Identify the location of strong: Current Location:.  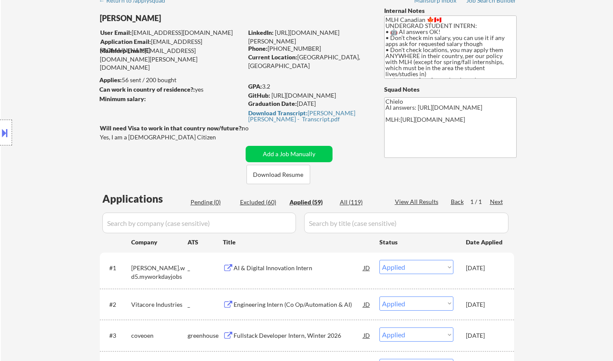
(273, 57).